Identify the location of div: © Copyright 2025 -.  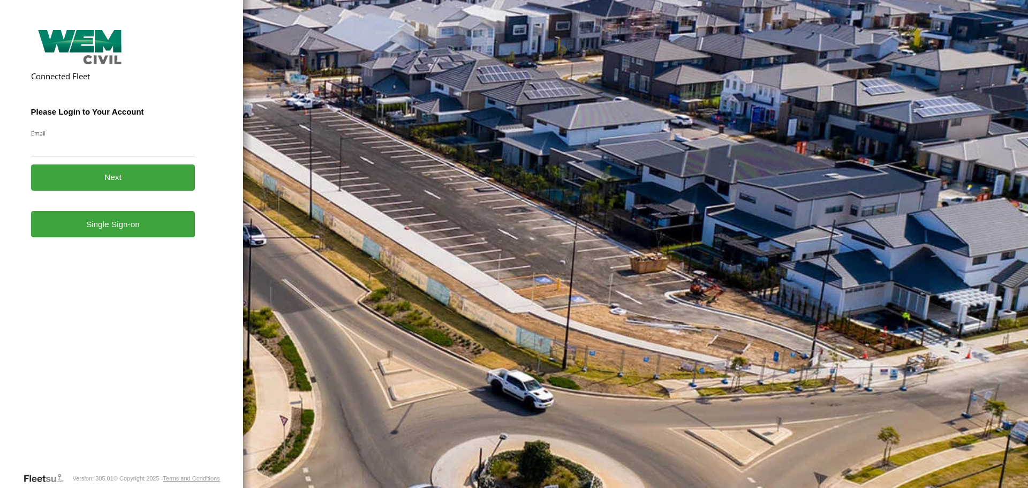
(167, 478).